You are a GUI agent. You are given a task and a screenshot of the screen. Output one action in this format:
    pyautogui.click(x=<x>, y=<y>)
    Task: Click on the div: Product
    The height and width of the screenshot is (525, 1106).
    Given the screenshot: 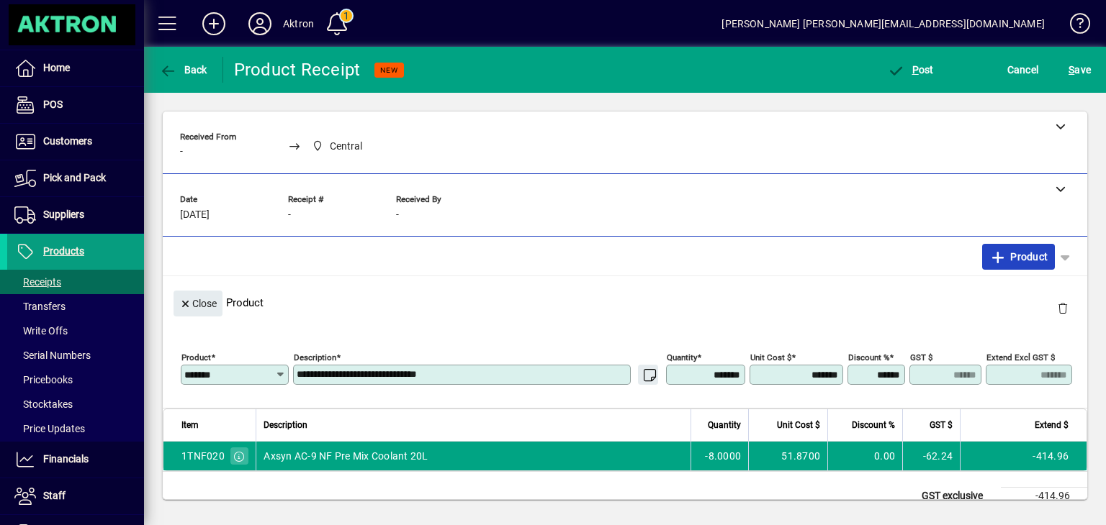 What is the action you would take?
    pyautogui.click(x=625, y=302)
    